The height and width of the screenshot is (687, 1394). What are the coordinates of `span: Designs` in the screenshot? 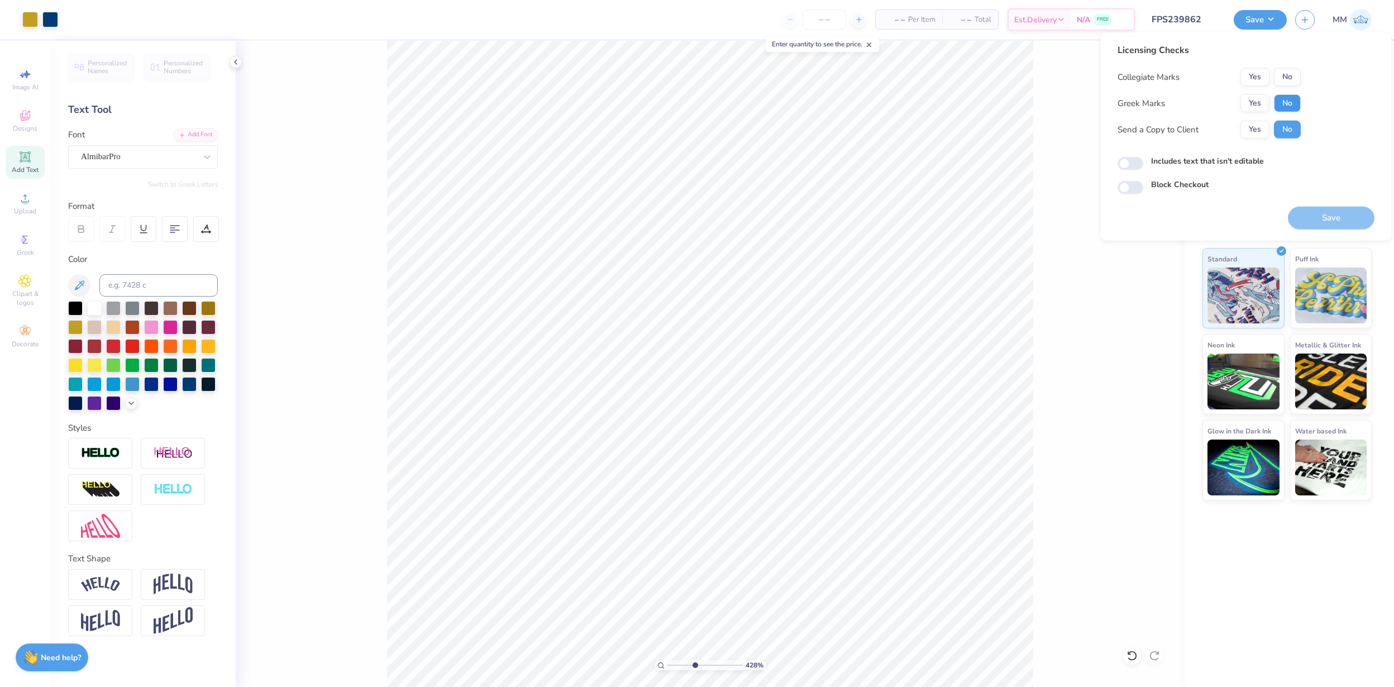 It's located at (25, 128).